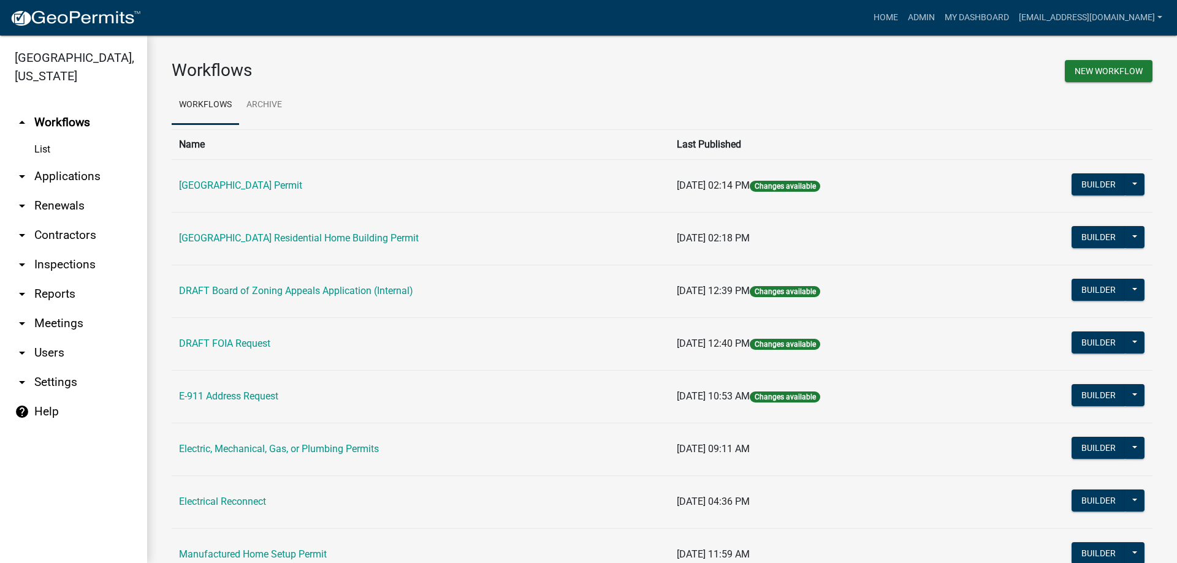 This screenshot has width=1177, height=563. What do you see at coordinates (886, 18) in the screenshot?
I see `a: Home` at bounding box center [886, 18].